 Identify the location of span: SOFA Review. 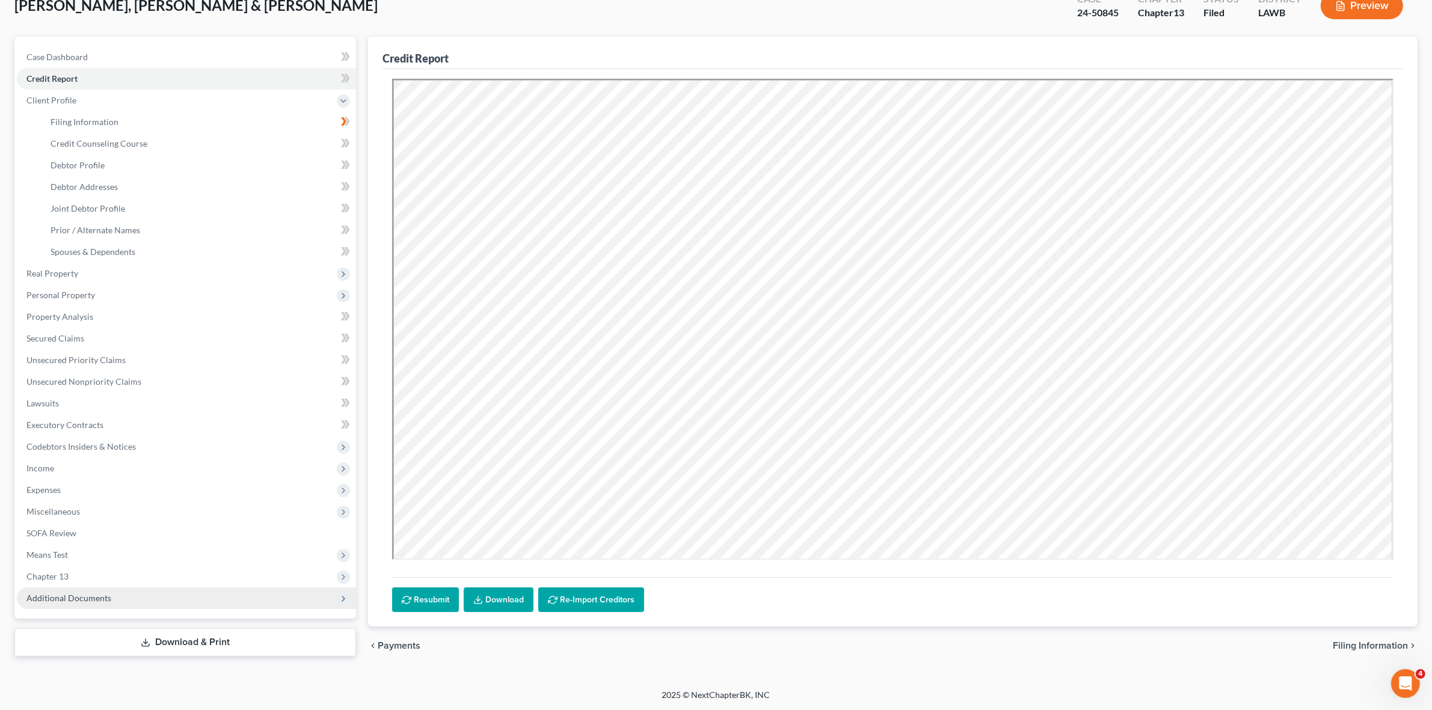
(51, 533).